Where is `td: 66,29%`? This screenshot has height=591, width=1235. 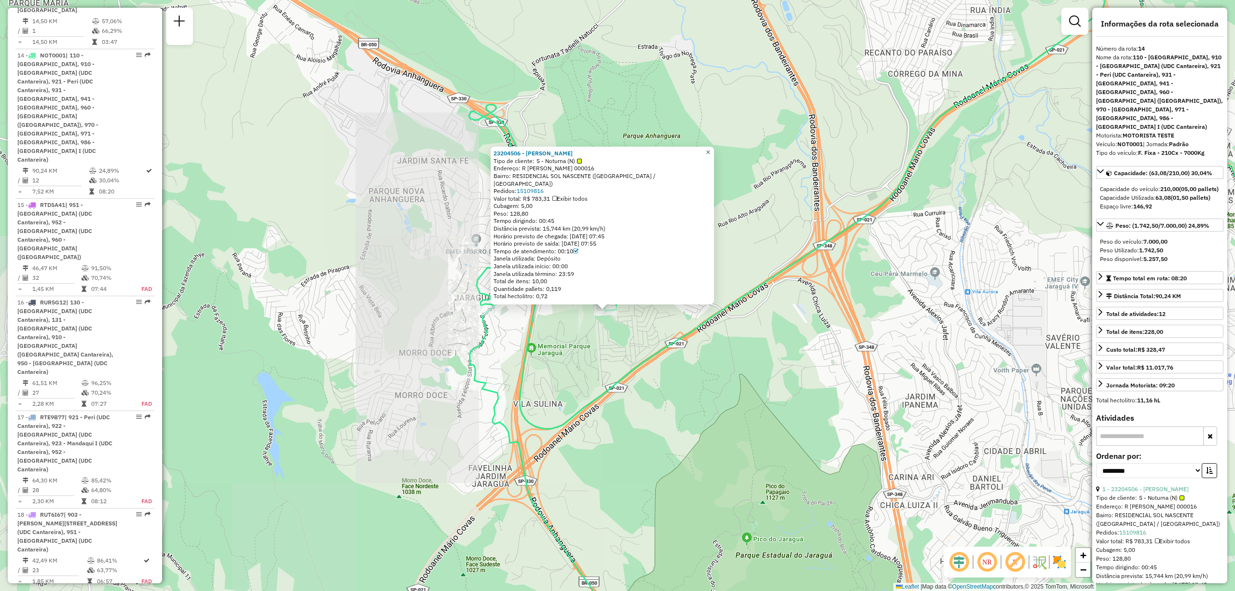 td: 66,29% is located at coordinates (125, 31).